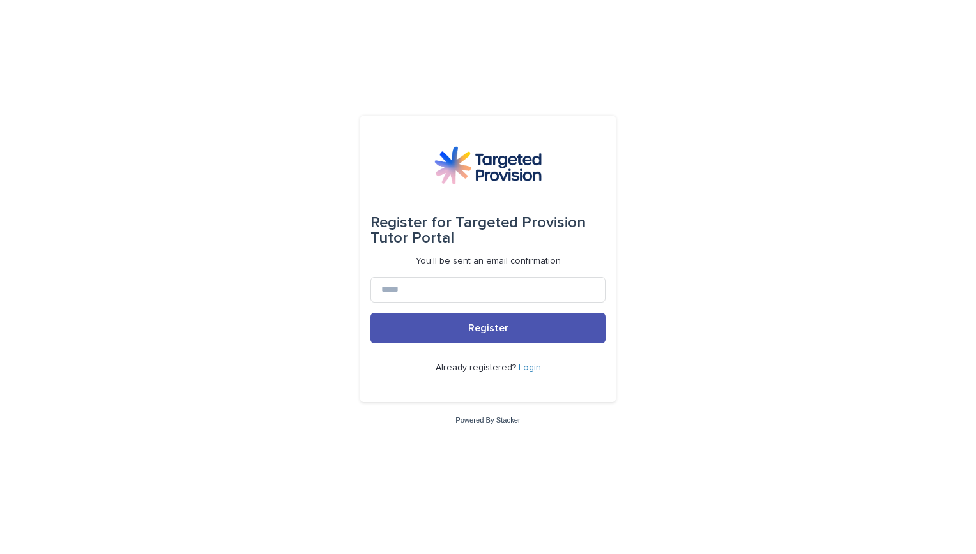 This screenshot has width=976, height=554. Describe the element at coordinates (488, 165) in the screenshot. I see `img: M5nRWzHhSzIhMunXDL62` at that location.